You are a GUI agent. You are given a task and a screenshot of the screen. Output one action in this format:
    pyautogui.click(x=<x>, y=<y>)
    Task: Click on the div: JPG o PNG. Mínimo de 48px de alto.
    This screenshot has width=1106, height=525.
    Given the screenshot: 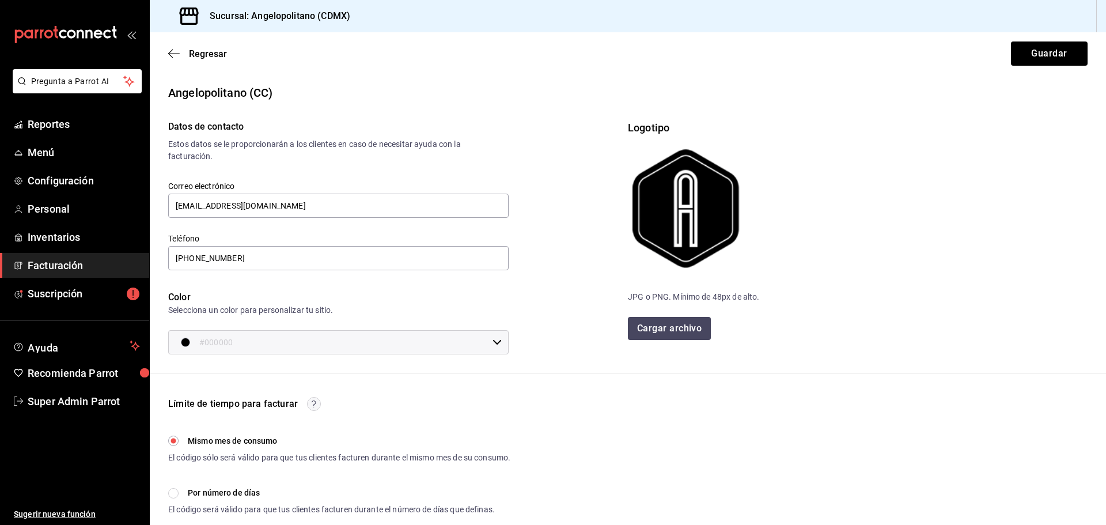 What is the action you would take?
    pyautogui.click(x=857, y=297)
    